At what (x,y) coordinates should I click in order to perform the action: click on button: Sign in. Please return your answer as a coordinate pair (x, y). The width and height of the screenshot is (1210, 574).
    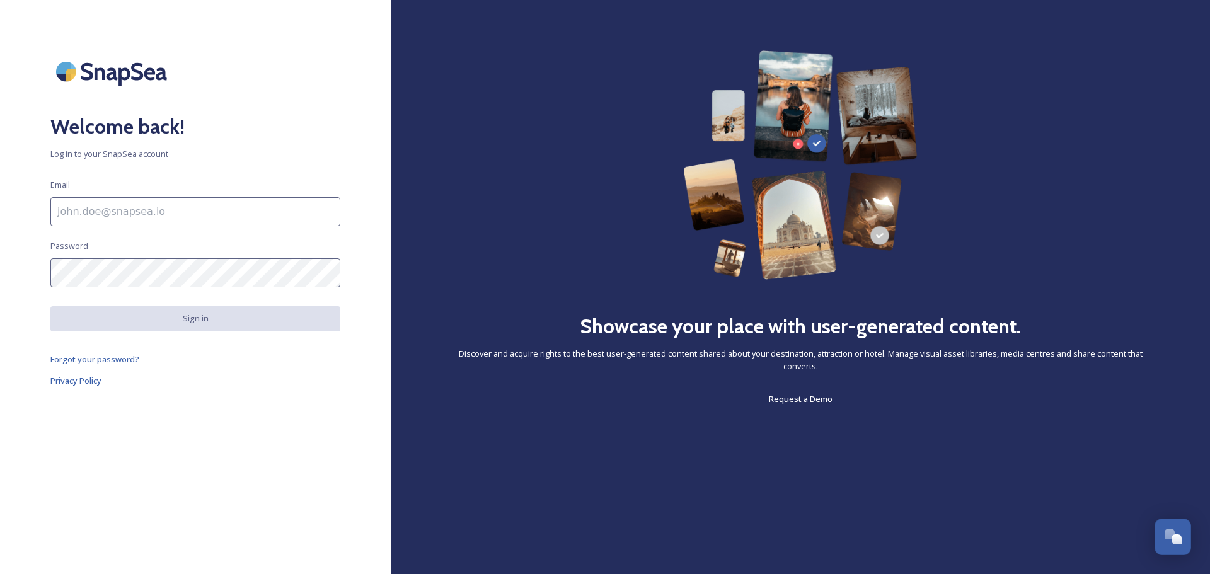
    Looking at the image, I should click on (195, 318).